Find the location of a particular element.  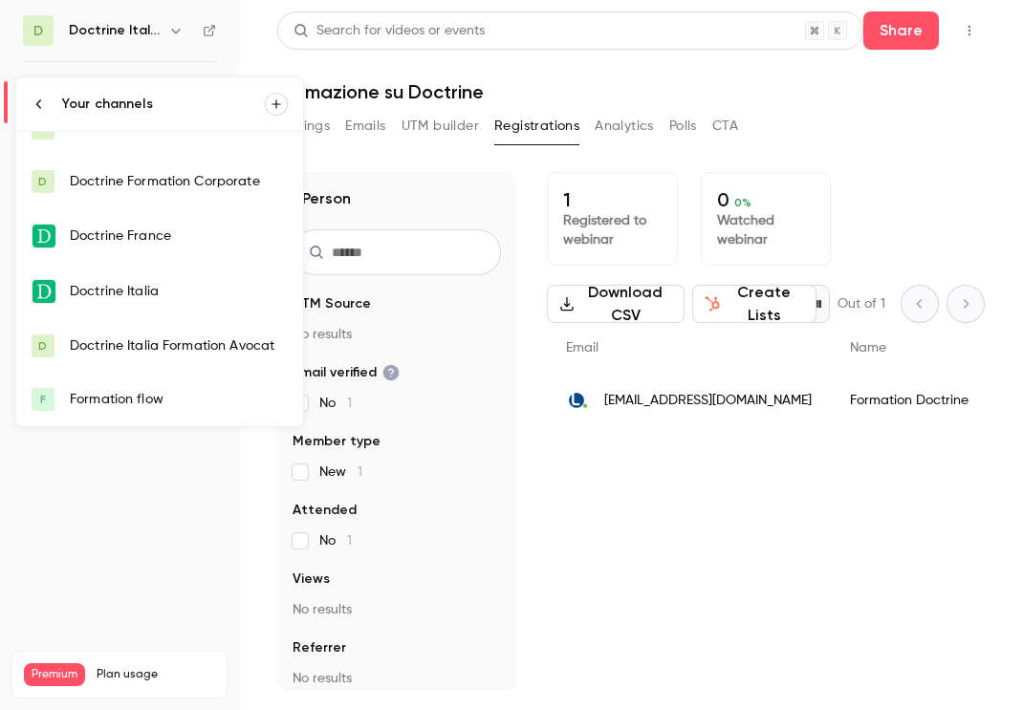

div: Formation flow is located at coordinates (179, 400).